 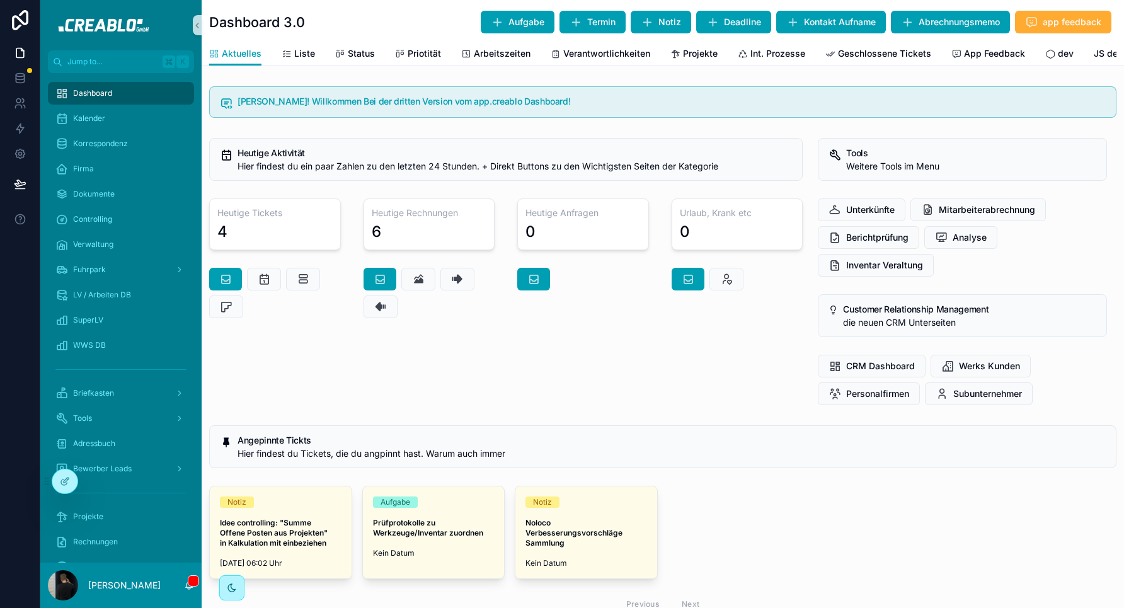 What do you see at coordinates (1059, 55) in the screenshot?
I see `a: dev` at bounding box center [1059, 55].